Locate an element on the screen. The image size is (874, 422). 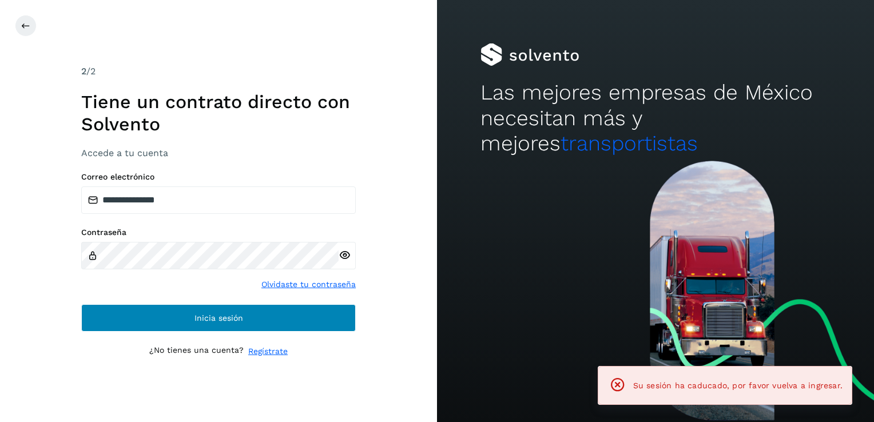
button: Inicia sesión is located at coordinates (219, 318).